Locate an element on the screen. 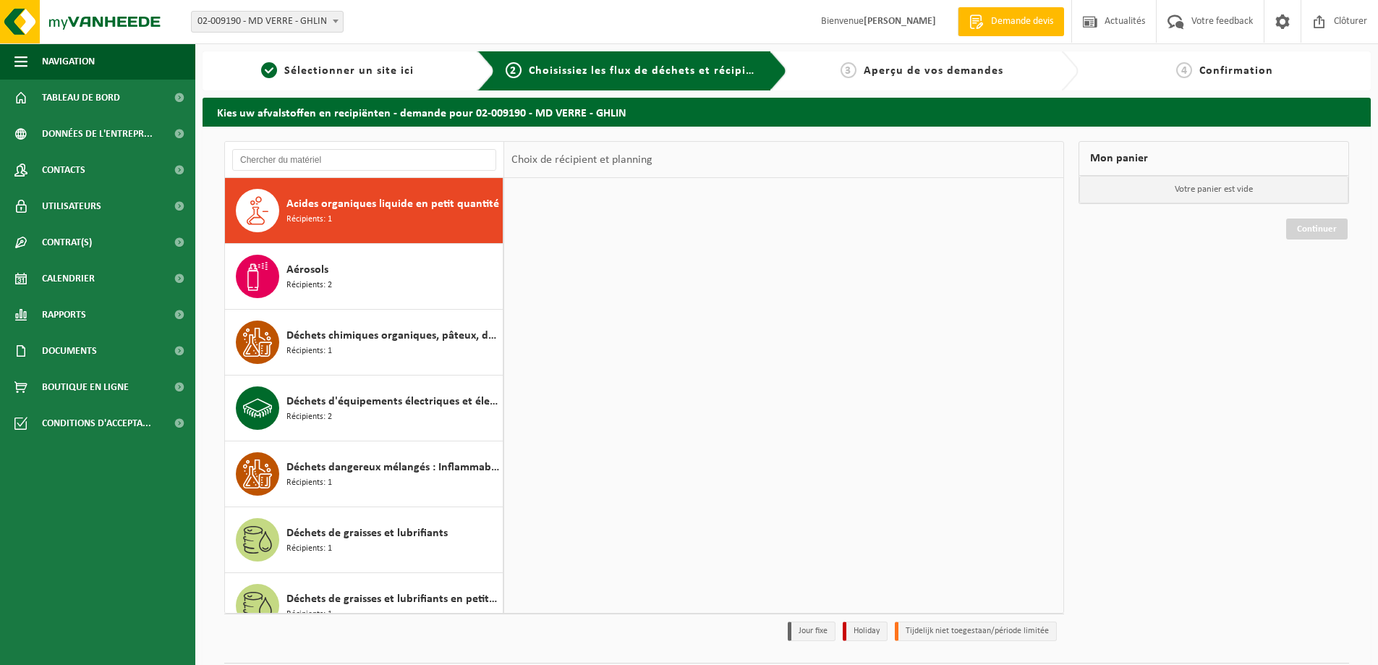 The image size is (1378, 665). li: Holiday is located at coordinates (865, 631).